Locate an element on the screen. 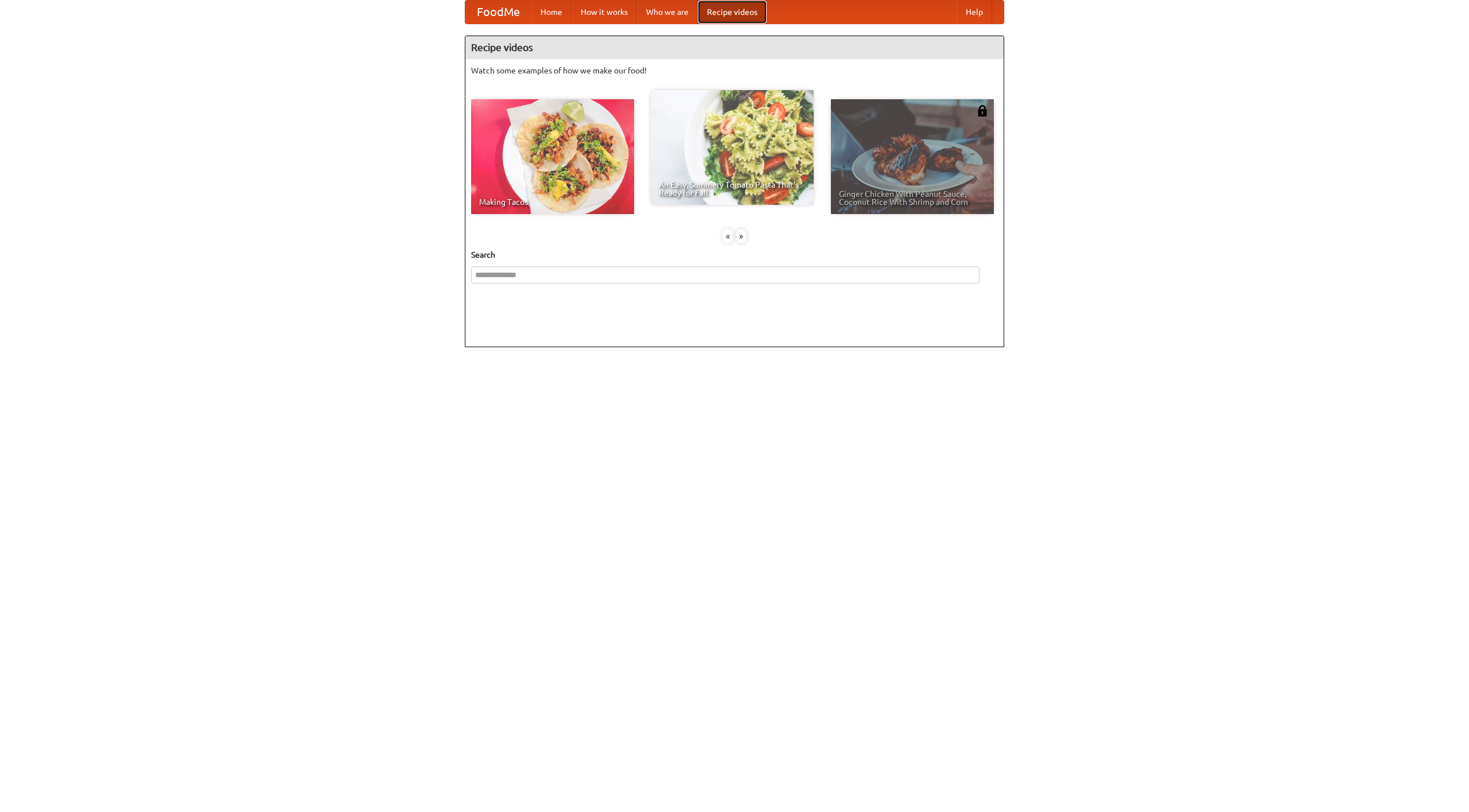  span: Making Tacos is located at coordinates (552, 202).